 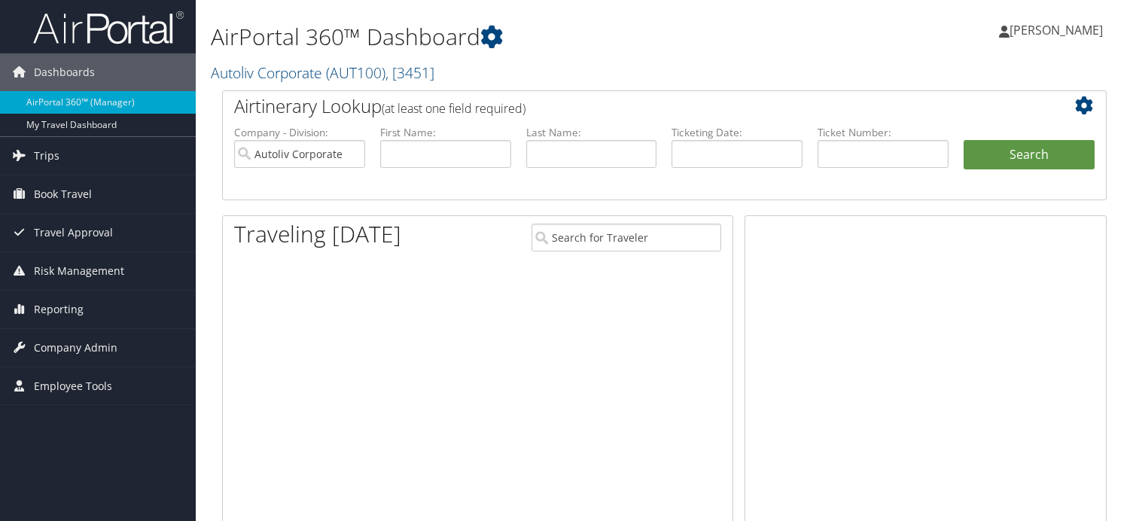 What do you see at coordinates (73, 386) in the screenshot?
I see `span: Employee Tools` at bounding box center [73, 386].